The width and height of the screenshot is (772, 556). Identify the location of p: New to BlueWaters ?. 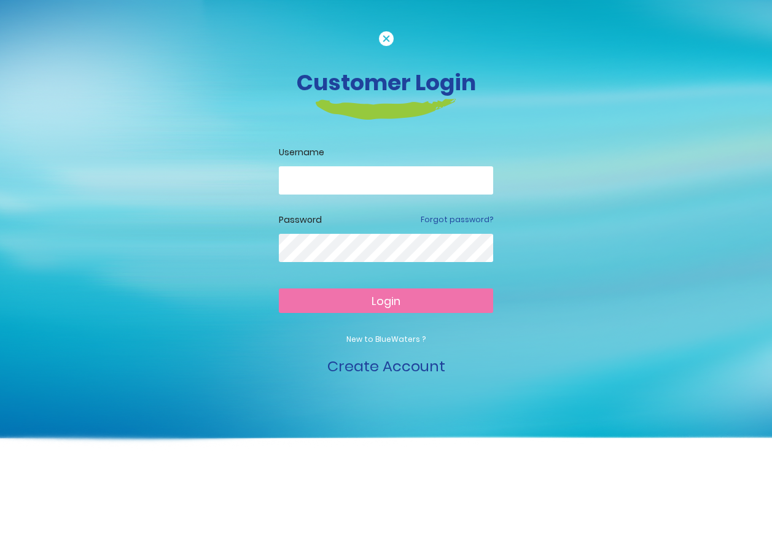
(386, 340).